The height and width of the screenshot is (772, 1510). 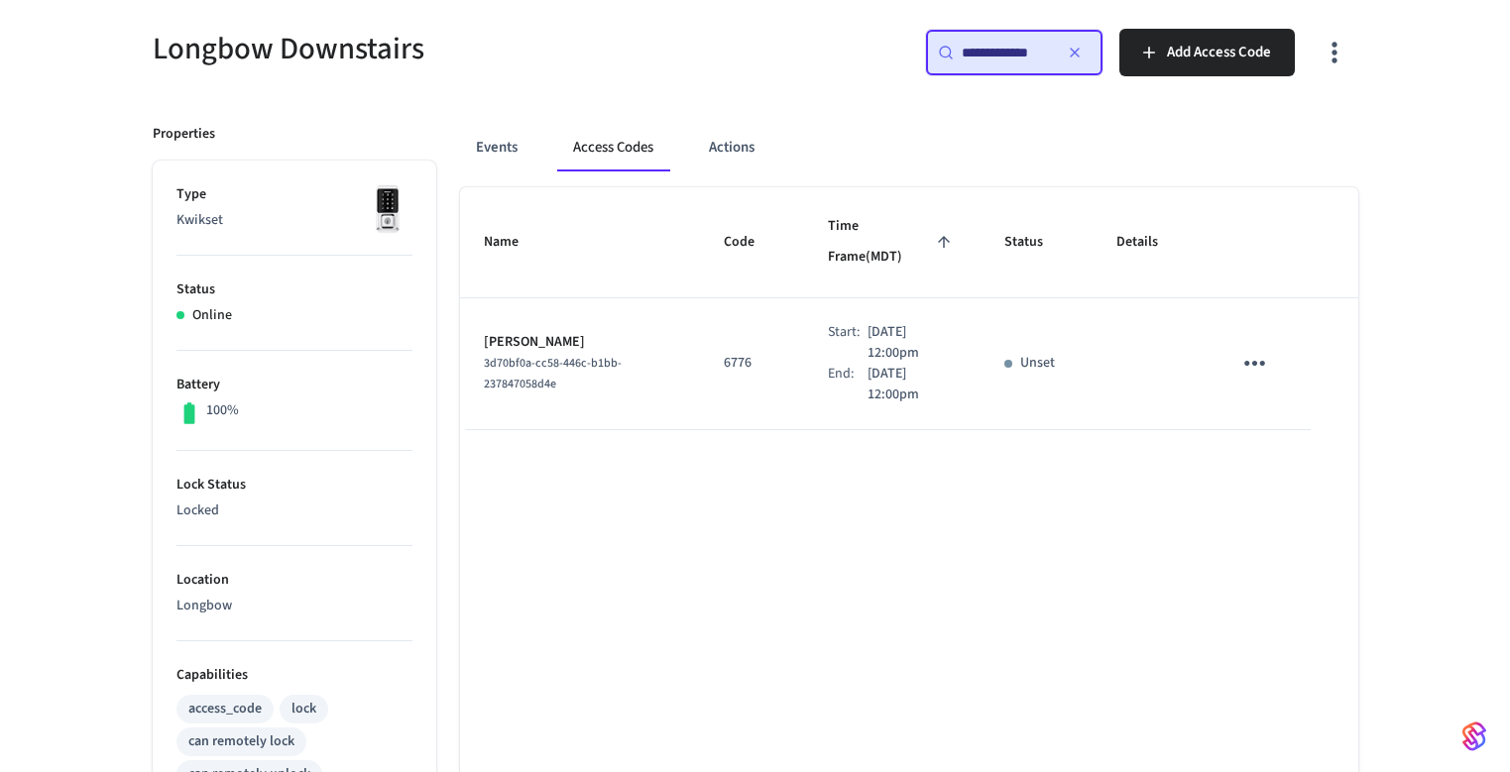 What do you see at coordinates (751, 363) in the screenshot?
I see `p: 6776` at bounding box center [751, 363].